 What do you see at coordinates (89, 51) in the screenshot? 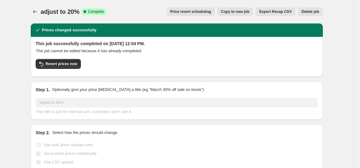
I see `i: This job cannot be edited because it has already completed.` at bounding box center [89, 51].